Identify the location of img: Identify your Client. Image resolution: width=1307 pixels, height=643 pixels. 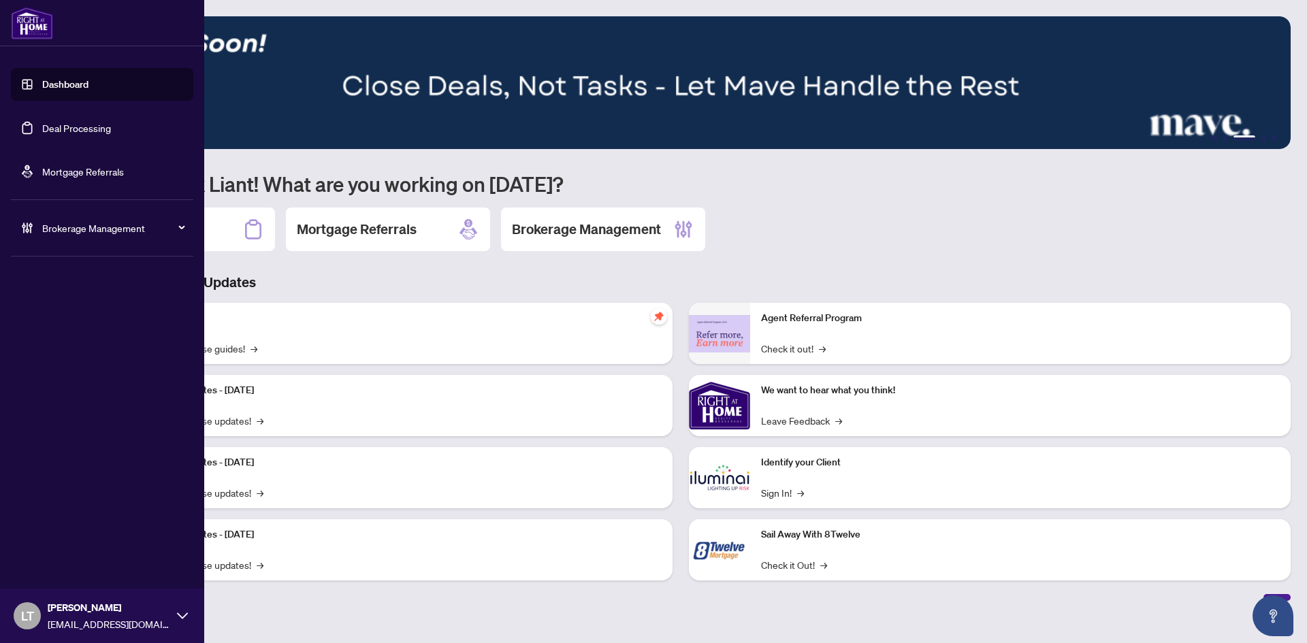
(720, 478).